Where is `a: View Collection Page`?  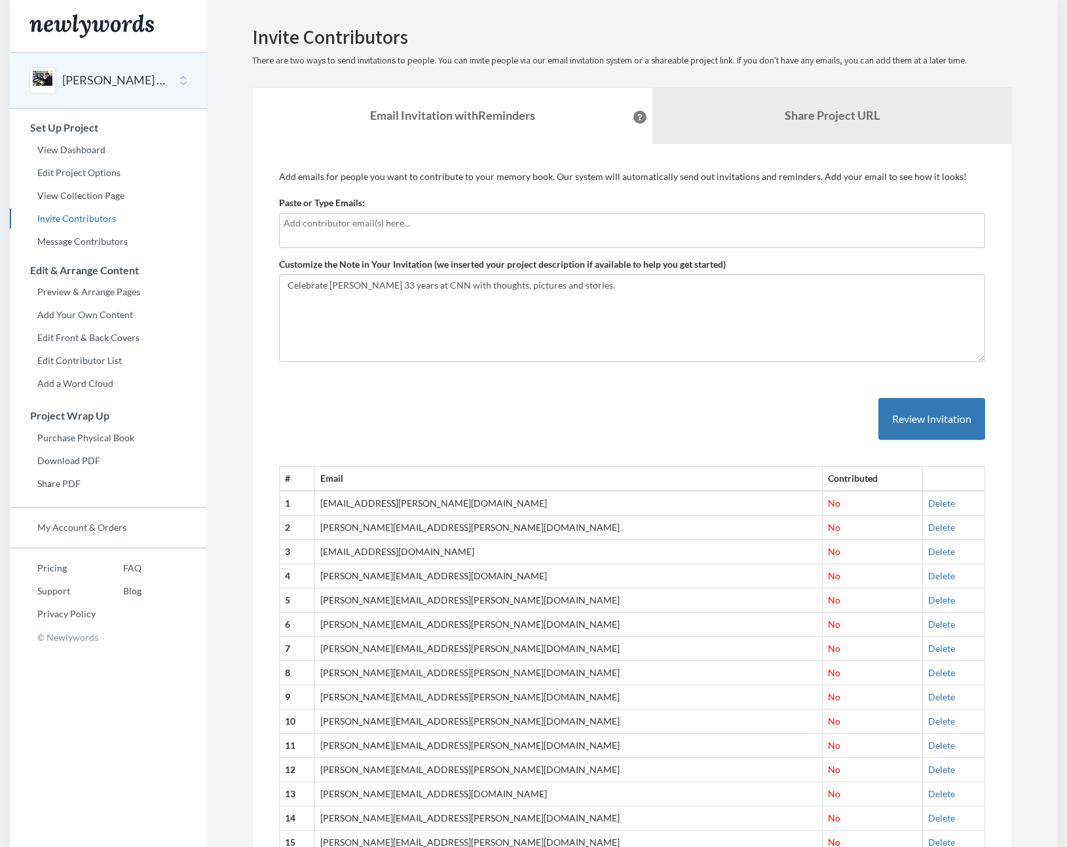 a: View Collection Page is located at coordinates (108, 196).